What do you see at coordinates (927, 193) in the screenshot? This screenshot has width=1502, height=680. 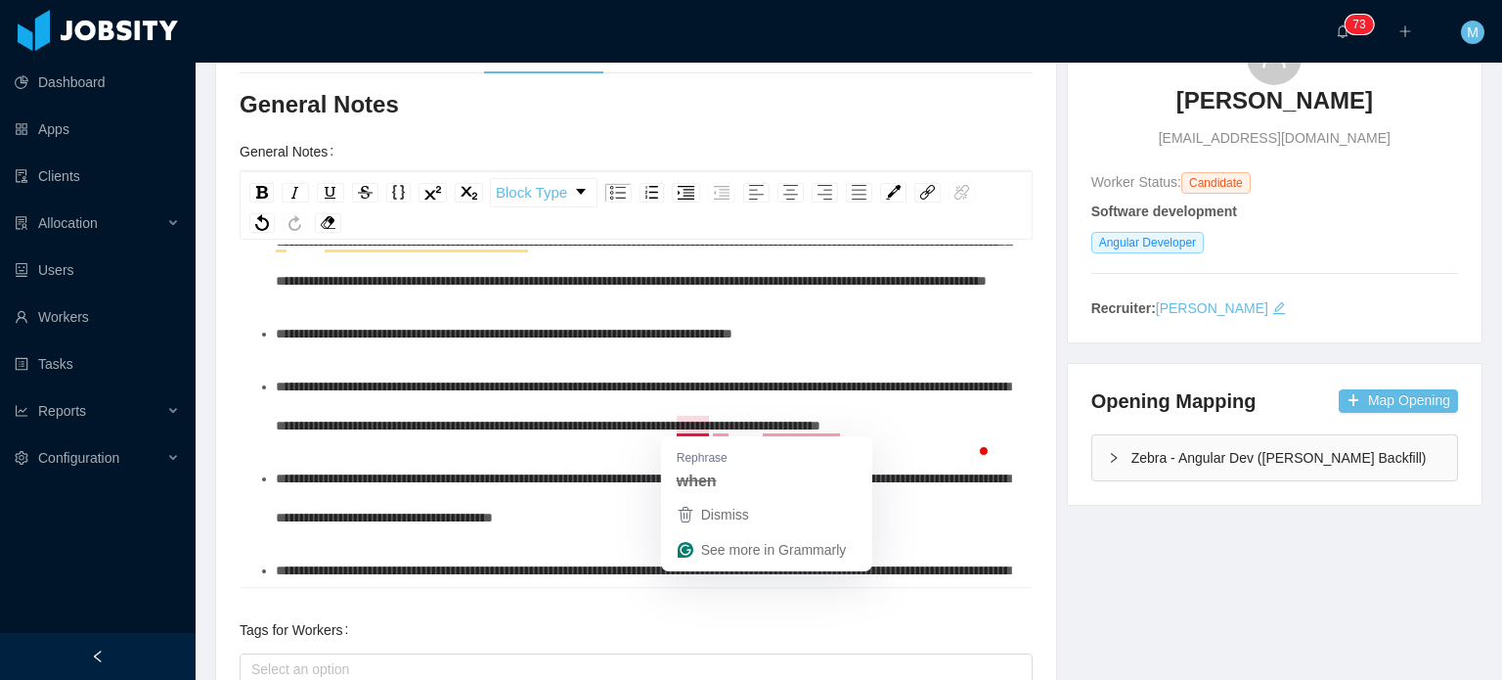 I see `div: Link` at bounding box center [927, 193].